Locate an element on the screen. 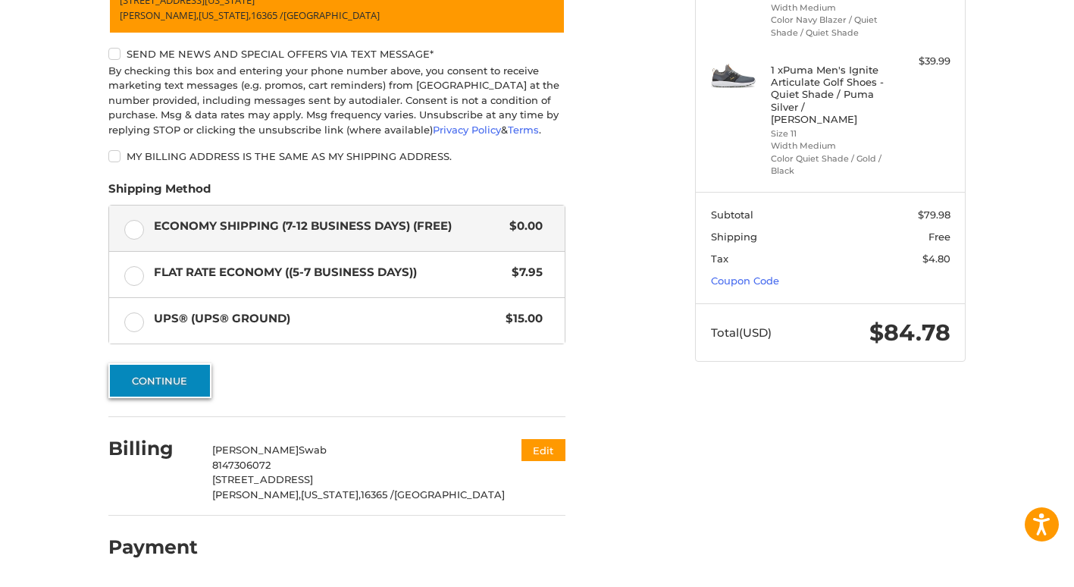 This screenshot has height=587, width=1074. span: Free is located at coordinates (939, 237).